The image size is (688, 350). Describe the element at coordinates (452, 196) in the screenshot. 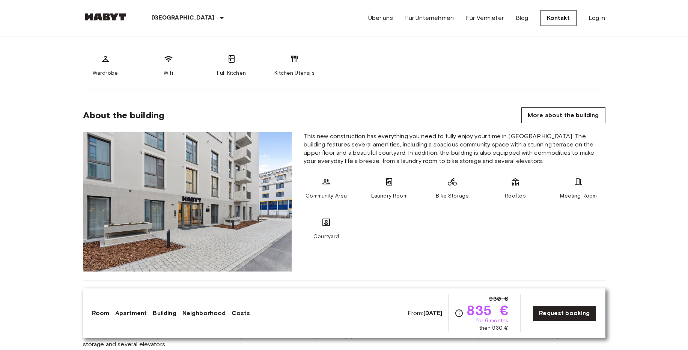

I see `span: Bike Storage` at that location.